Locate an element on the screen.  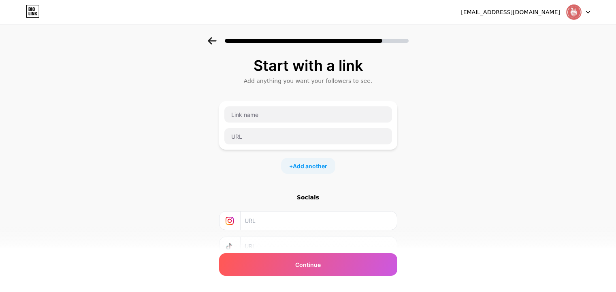
div: Start with a link is located at coordinates (308, 66).